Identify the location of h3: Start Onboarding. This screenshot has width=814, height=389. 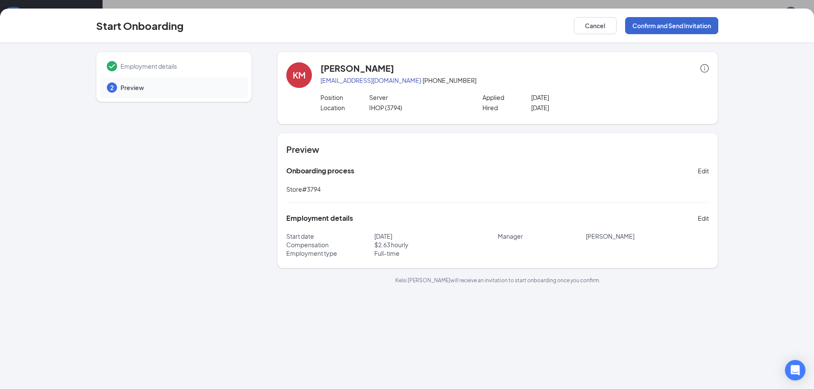
(140, 26).